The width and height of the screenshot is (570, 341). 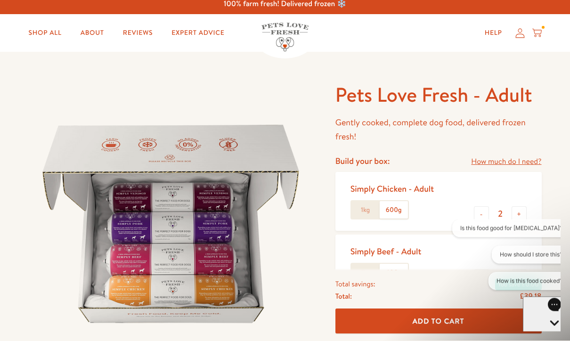 What do you see at coordinates (198, 33) in the screenshot?
I see `a: Expert Advice` at bounding box center [198, 33].